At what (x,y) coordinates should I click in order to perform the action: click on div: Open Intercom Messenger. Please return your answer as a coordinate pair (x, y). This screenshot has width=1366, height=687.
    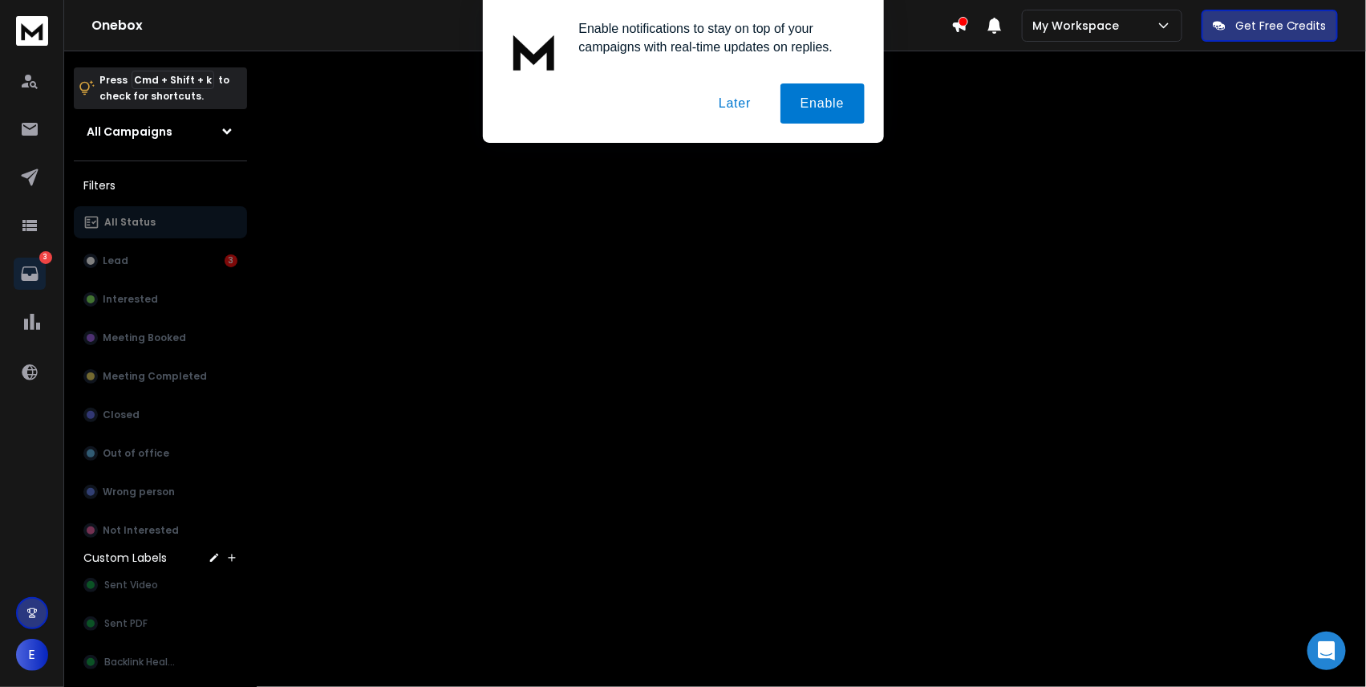
    Looking at the image, I should click on (1327, 651).